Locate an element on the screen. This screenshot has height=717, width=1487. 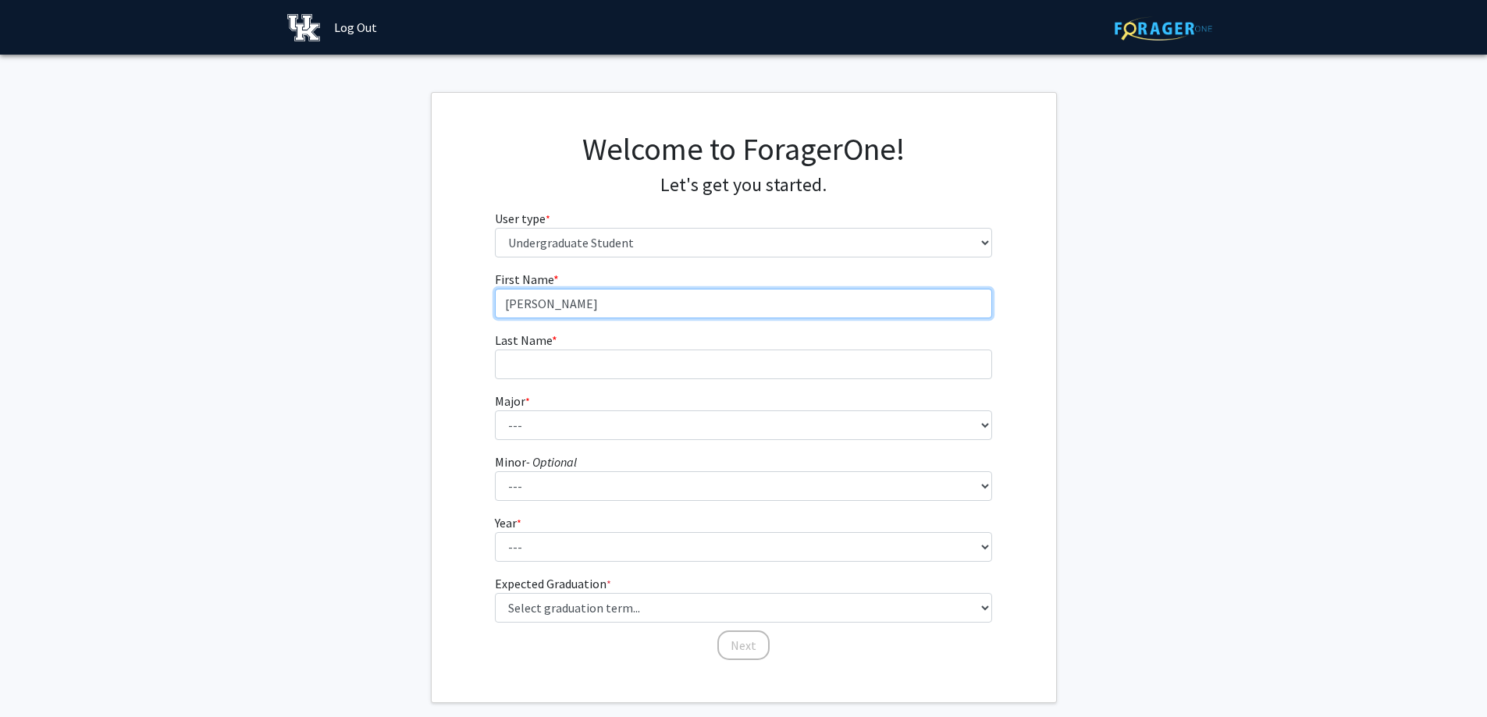
label: Expected Graduation is located at coordinates (553, 584).